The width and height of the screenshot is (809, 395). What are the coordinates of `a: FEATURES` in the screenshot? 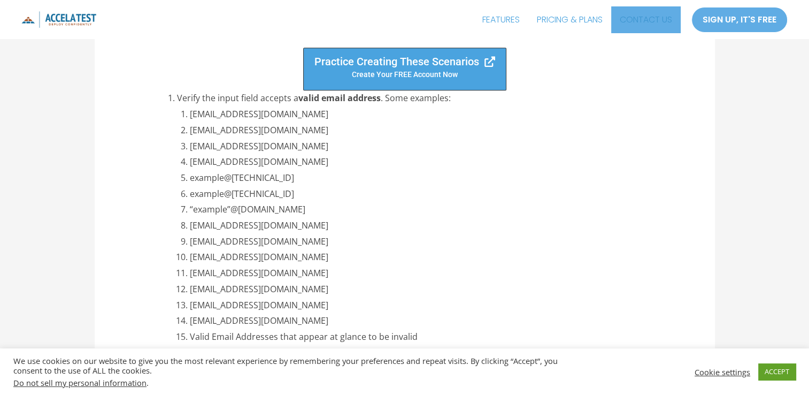 It's located at (501, 20).